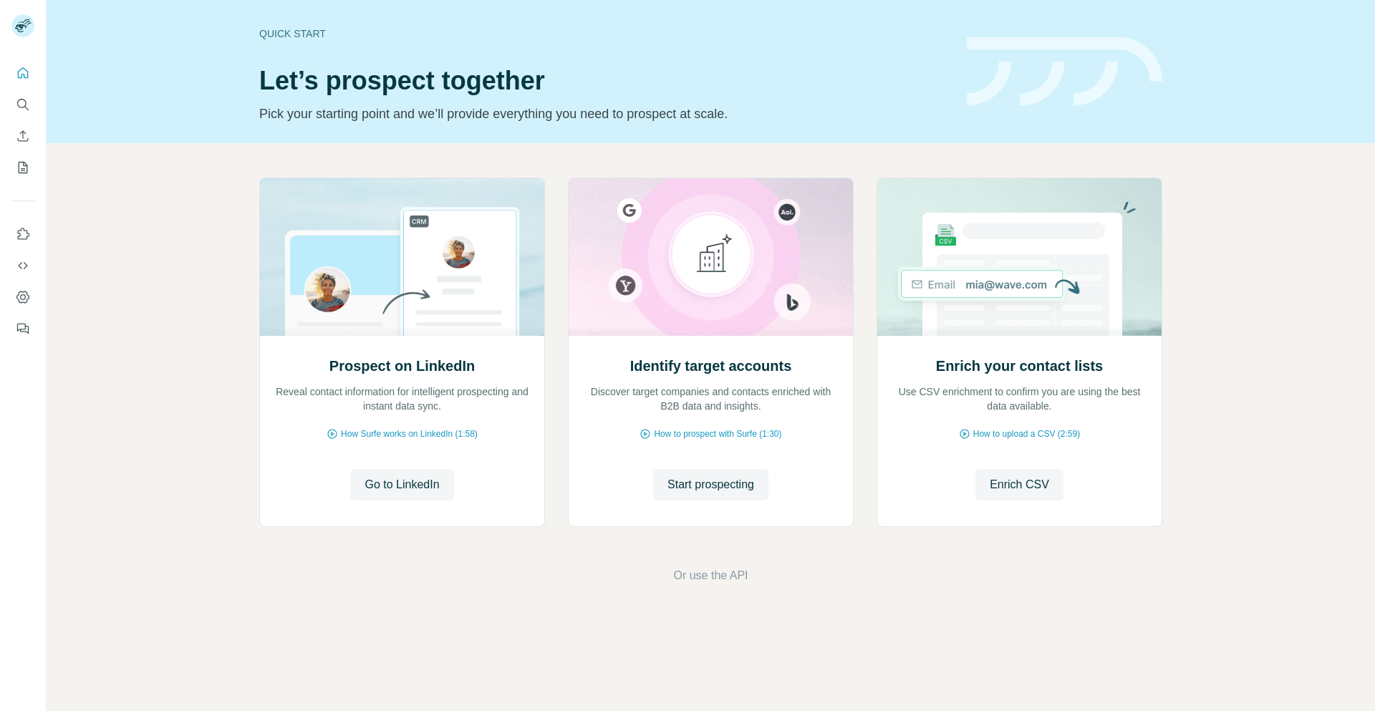 The image size is (1375, 711). Describe the element at coordinates (402, 399) in the screenshot. I see `p: Reveal contact information for intelligent prospecting and instant data sync.` at that location.